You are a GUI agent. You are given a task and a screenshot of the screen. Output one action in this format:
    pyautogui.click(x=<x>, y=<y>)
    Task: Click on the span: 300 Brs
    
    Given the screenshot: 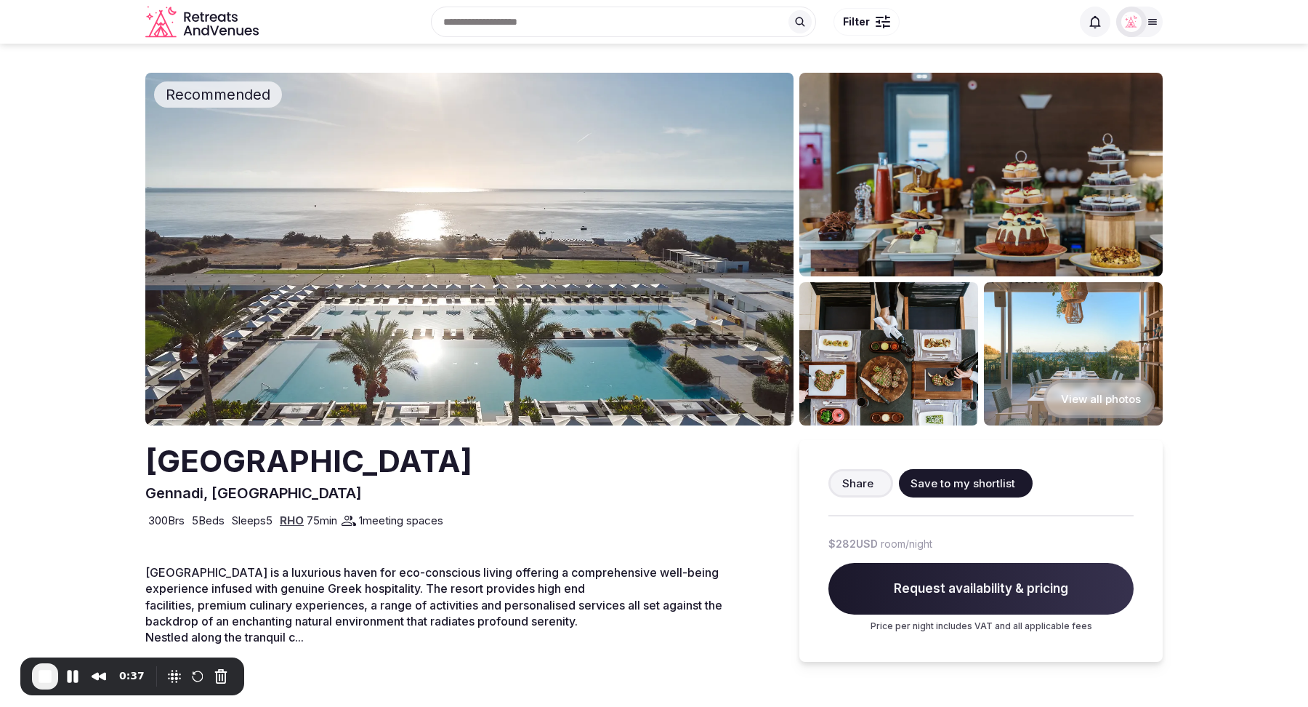 What is the action you would take?
    pyautogui.click(x=166, y=520)
    